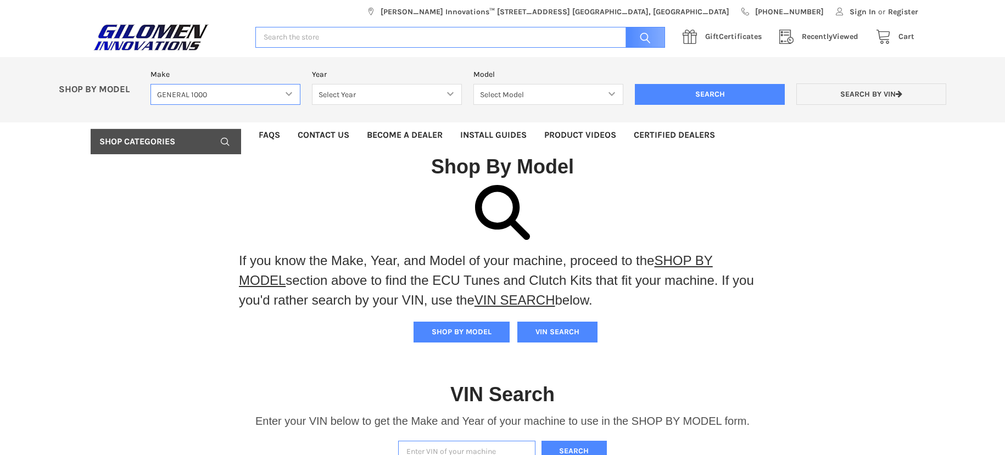 This screenshot has height=455, width=1005. What do you see at coordinates (822, 37) in the screenshot?
I see `a: RecentlyViewed` at bounding box center [822, 37].